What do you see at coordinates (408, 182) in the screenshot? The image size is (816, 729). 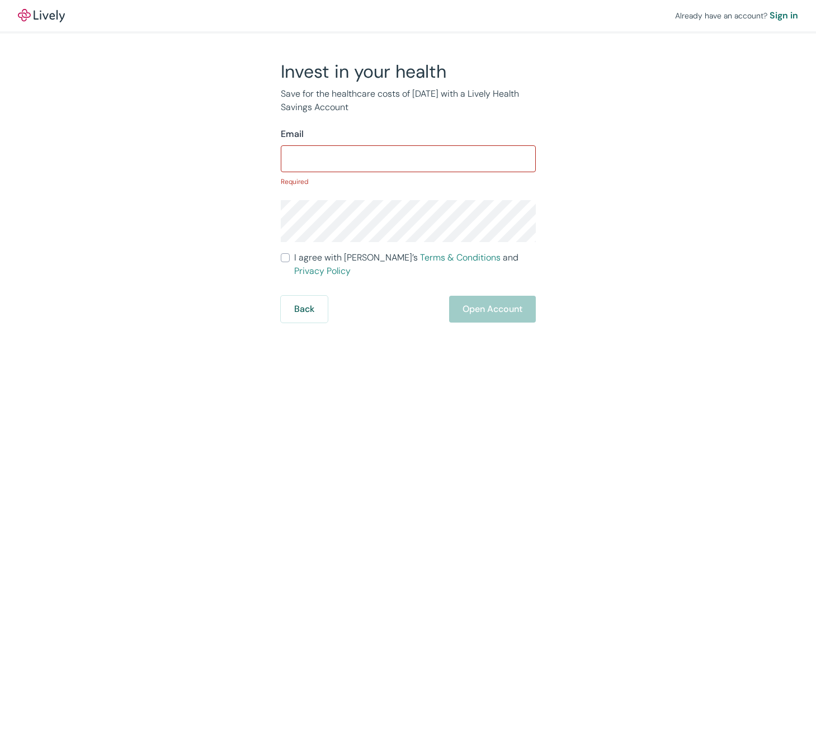 I see `p: Required` at bounding box center [408, 182].